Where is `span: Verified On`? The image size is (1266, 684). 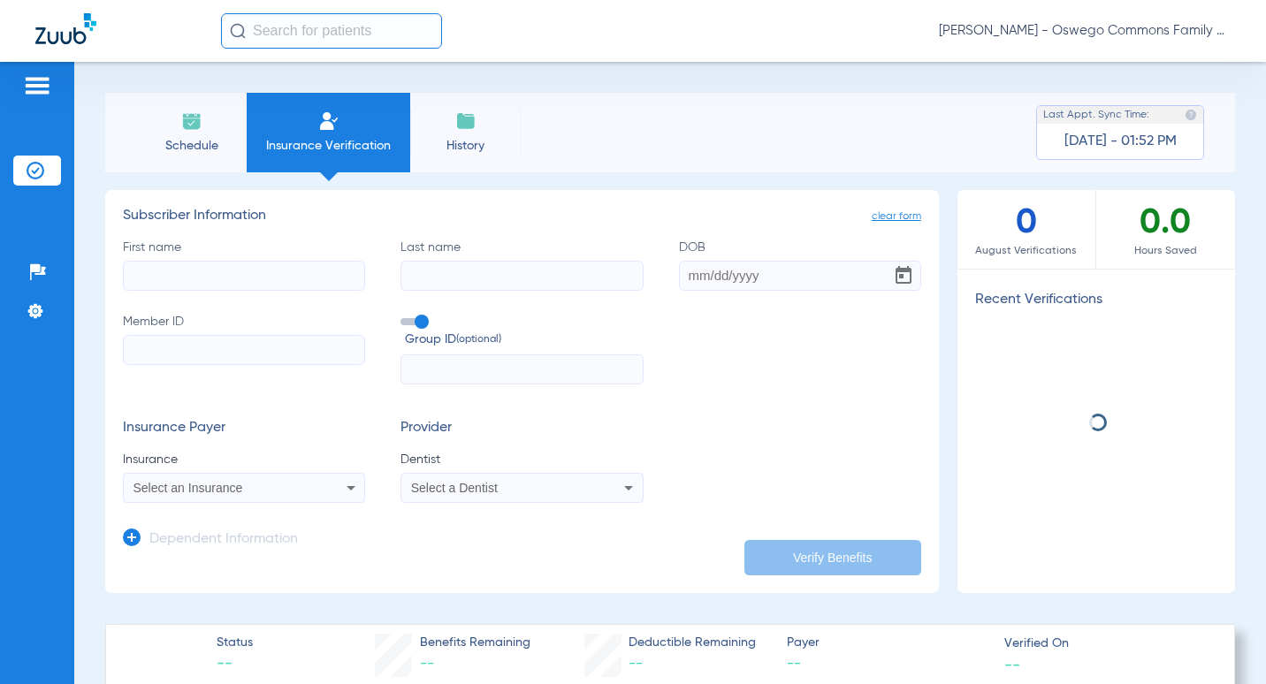 span: Verified On is located at coordinates (1105, 644).